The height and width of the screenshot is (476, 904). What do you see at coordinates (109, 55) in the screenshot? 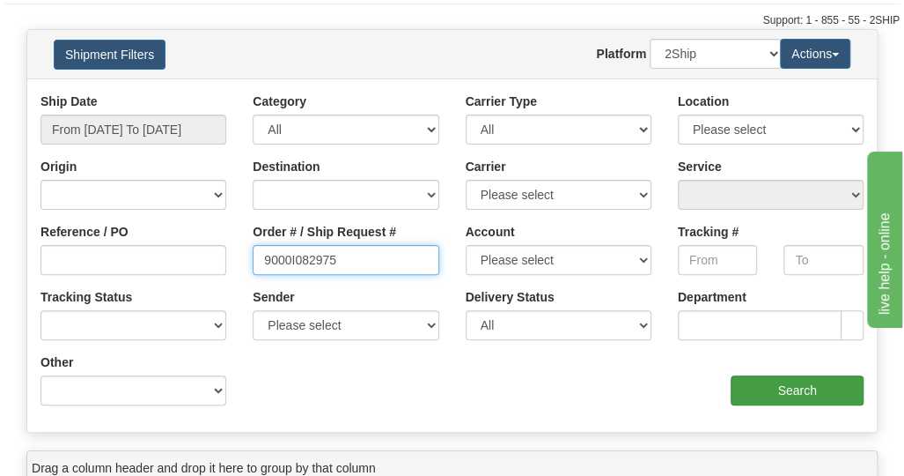
I see `button: Shipment Filters` at bounding box center [109, 55].